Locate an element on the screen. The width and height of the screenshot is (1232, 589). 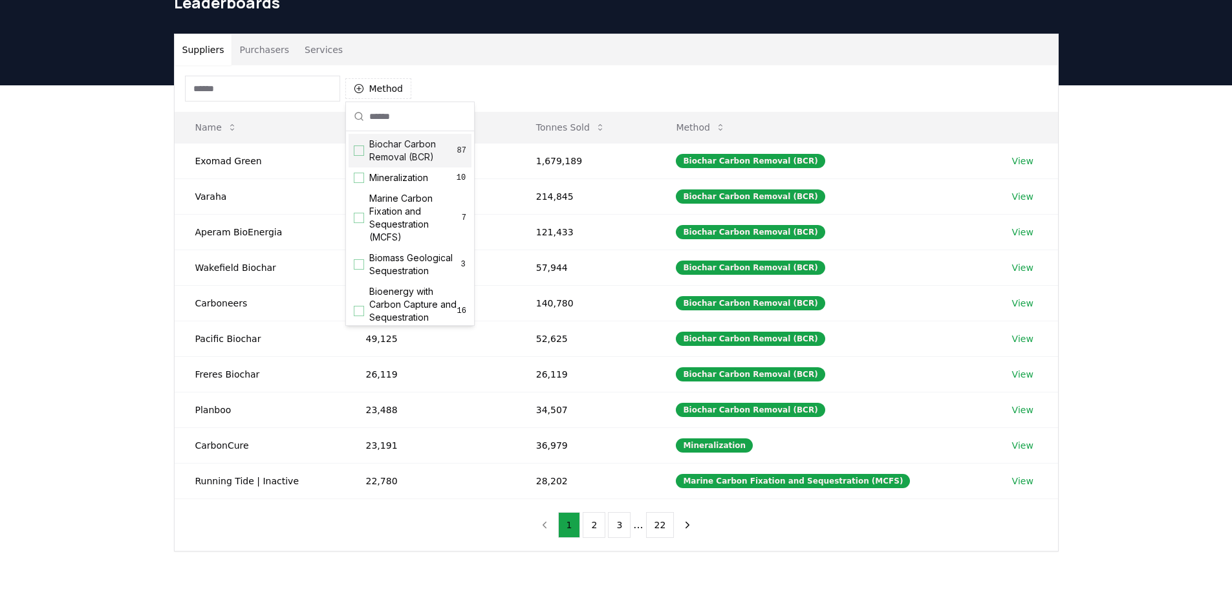
span: 7 is located at coordinates (464, 218).